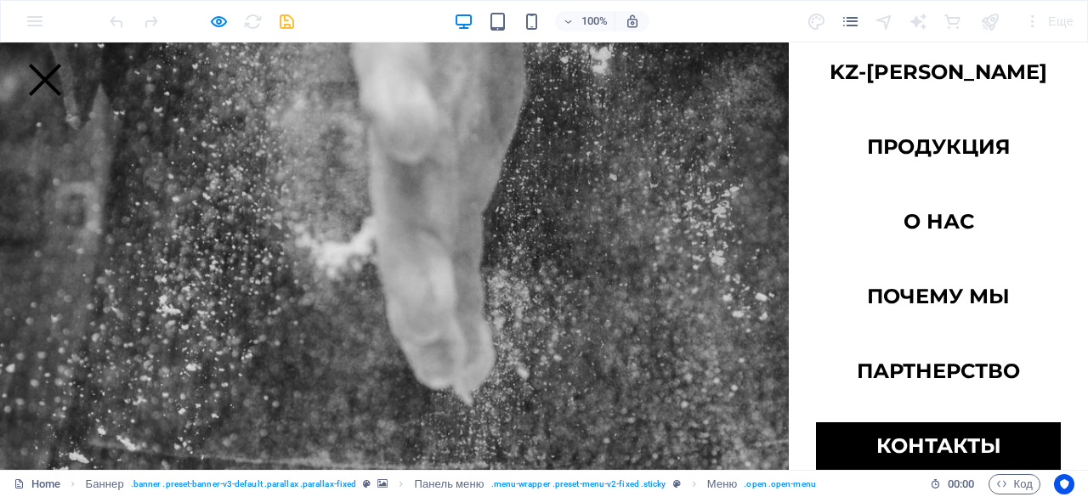  Describe the element at coordinates (1014, 484) in the screenshot. I see `button: Код` at that location.